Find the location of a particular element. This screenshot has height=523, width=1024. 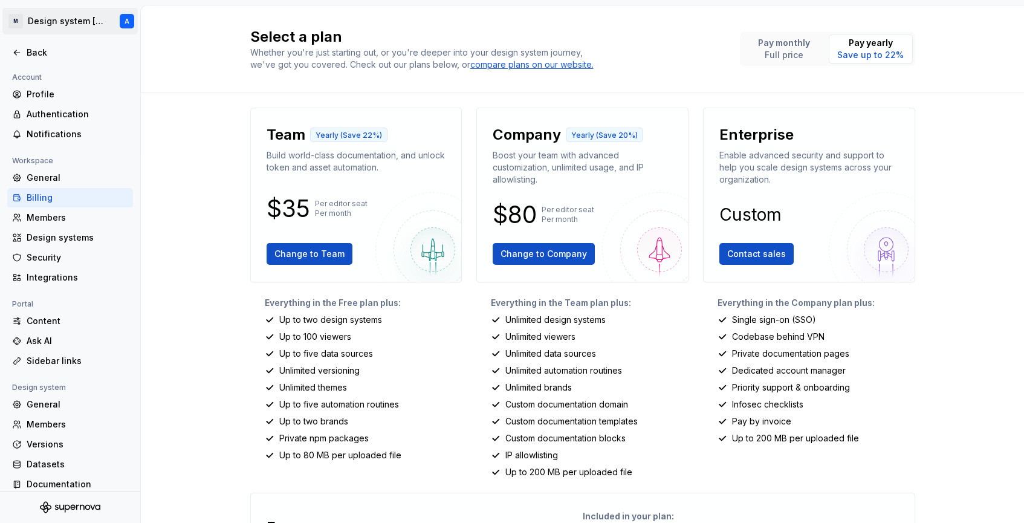

p: Private documentation pages is located at coordinates (791, 354).